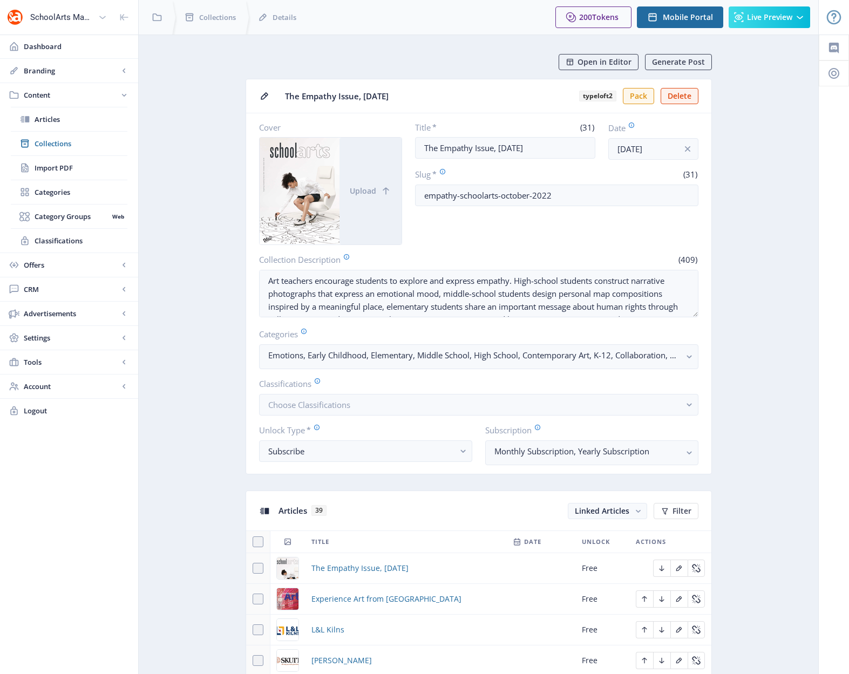 This screenshot has width=849, height=674. Describe the element at coordinates (62, 17) in the screenshot. I see `div: SchoolArts Magazine` at that location.